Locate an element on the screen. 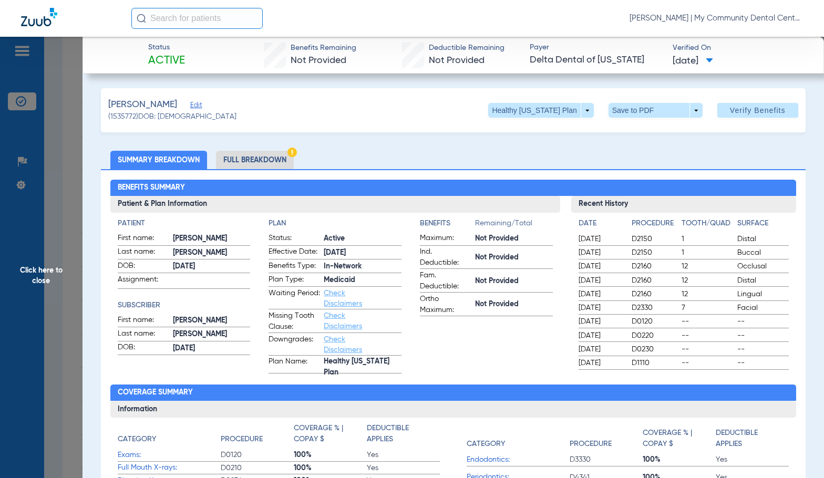  img: Search Icon is located at coordinates (141, 18).